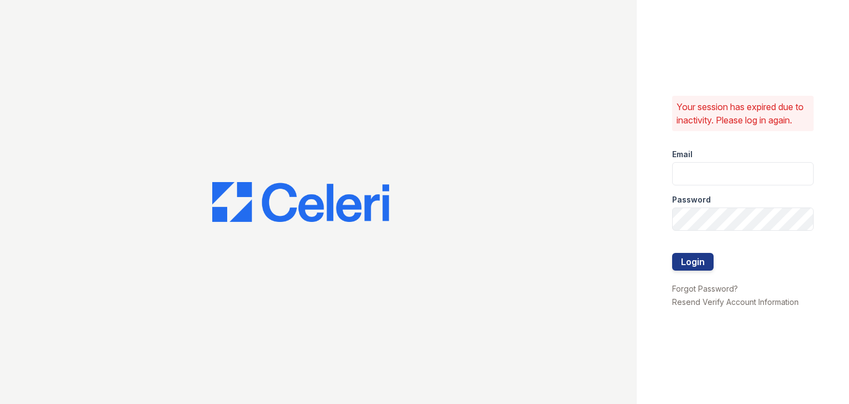 Image resolution: width=849 pixels, height=404 pixels. What do you see at coordinates (692, 200) in the screenshot?
I see `label: Password` at bounding box center [692, 200].